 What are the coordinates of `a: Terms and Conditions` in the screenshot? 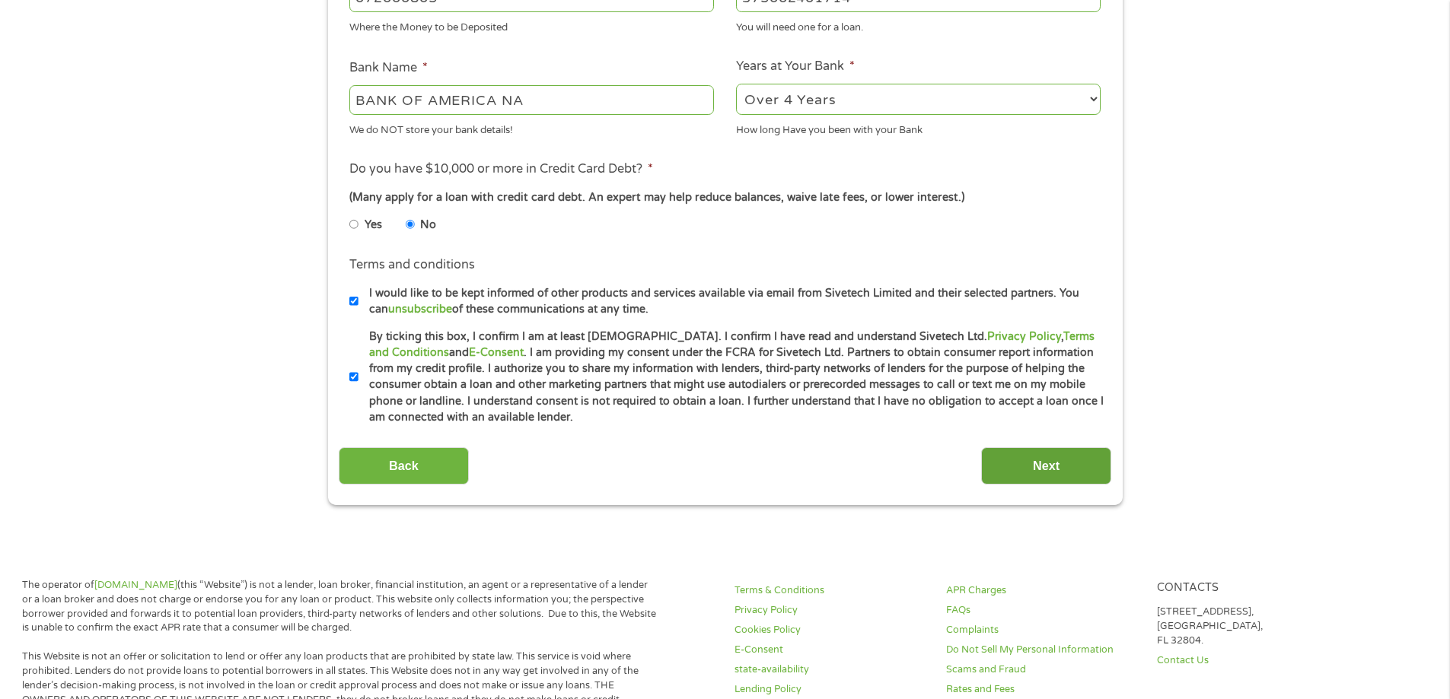 It's located at (731, 345).